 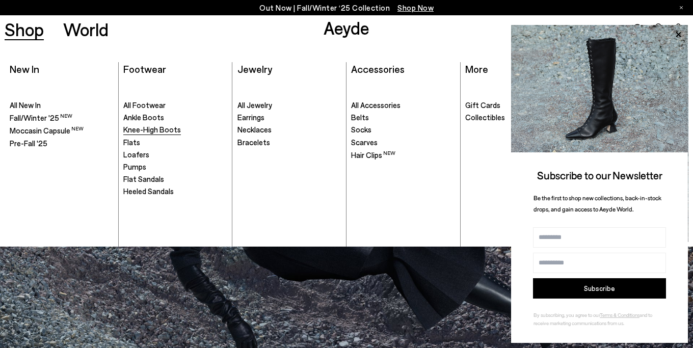 What do you see at coordinates (598, 203) in the screenshot?
I see `span: Be the first to shop new collections, back-in-stock drops, and gain access to Aeyde World.` at bounding box center [598, 203].